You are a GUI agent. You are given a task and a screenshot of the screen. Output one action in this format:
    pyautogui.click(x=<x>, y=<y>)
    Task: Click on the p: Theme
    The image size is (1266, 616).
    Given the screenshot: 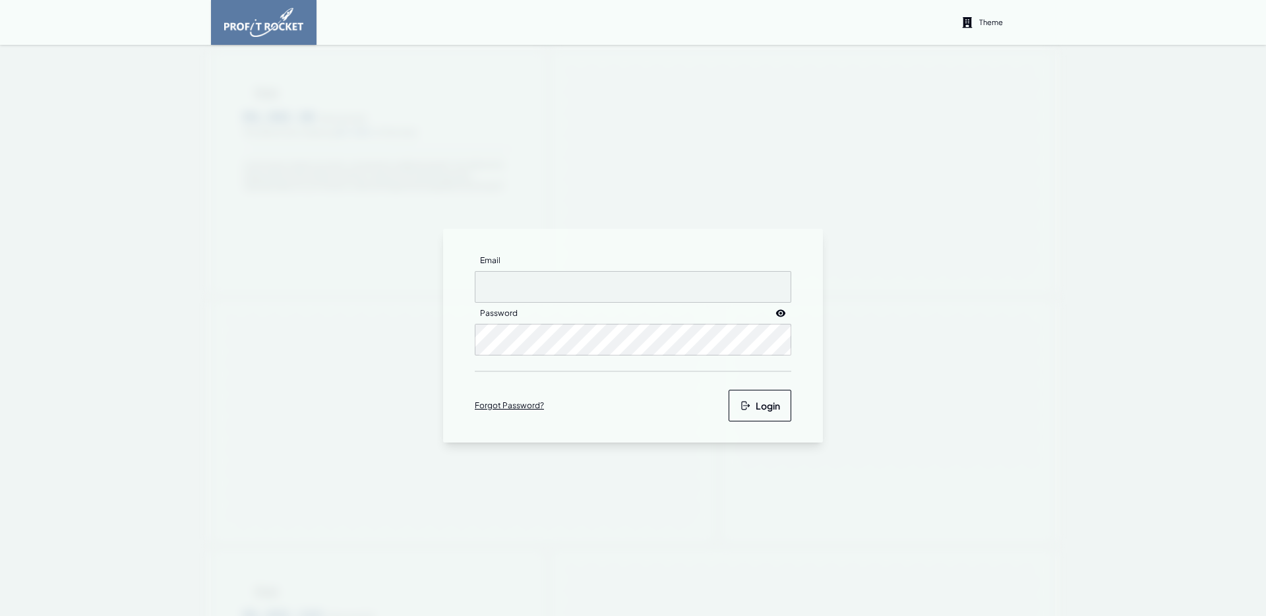 What is the action you would take?
    pyautogui.click(x=991, y=22)
    